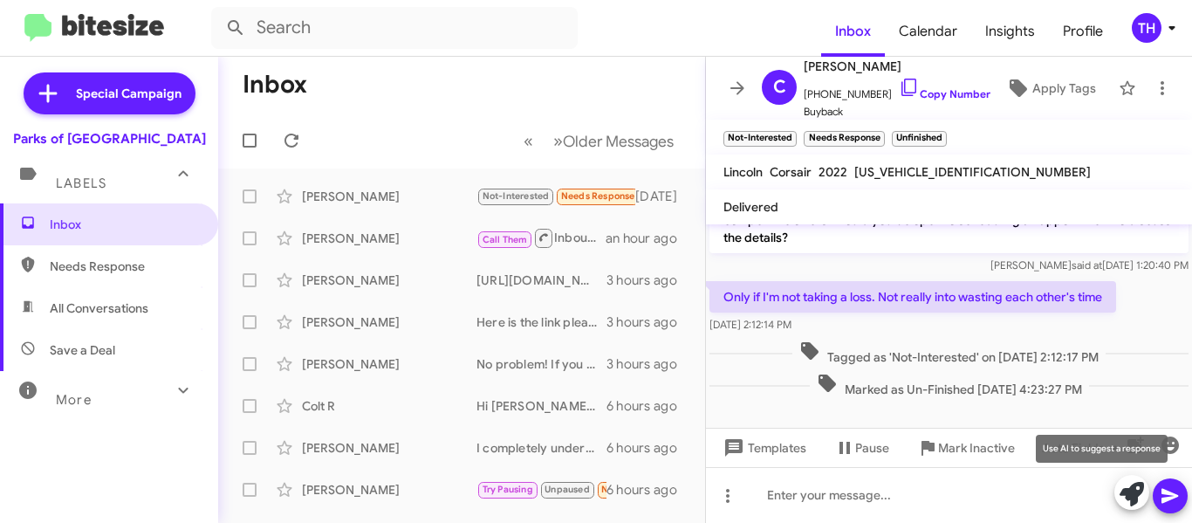  What do you see at coordinates (1086, 264) in the screenshot?
I see `span: said at` at bounding box center [1086, 264].